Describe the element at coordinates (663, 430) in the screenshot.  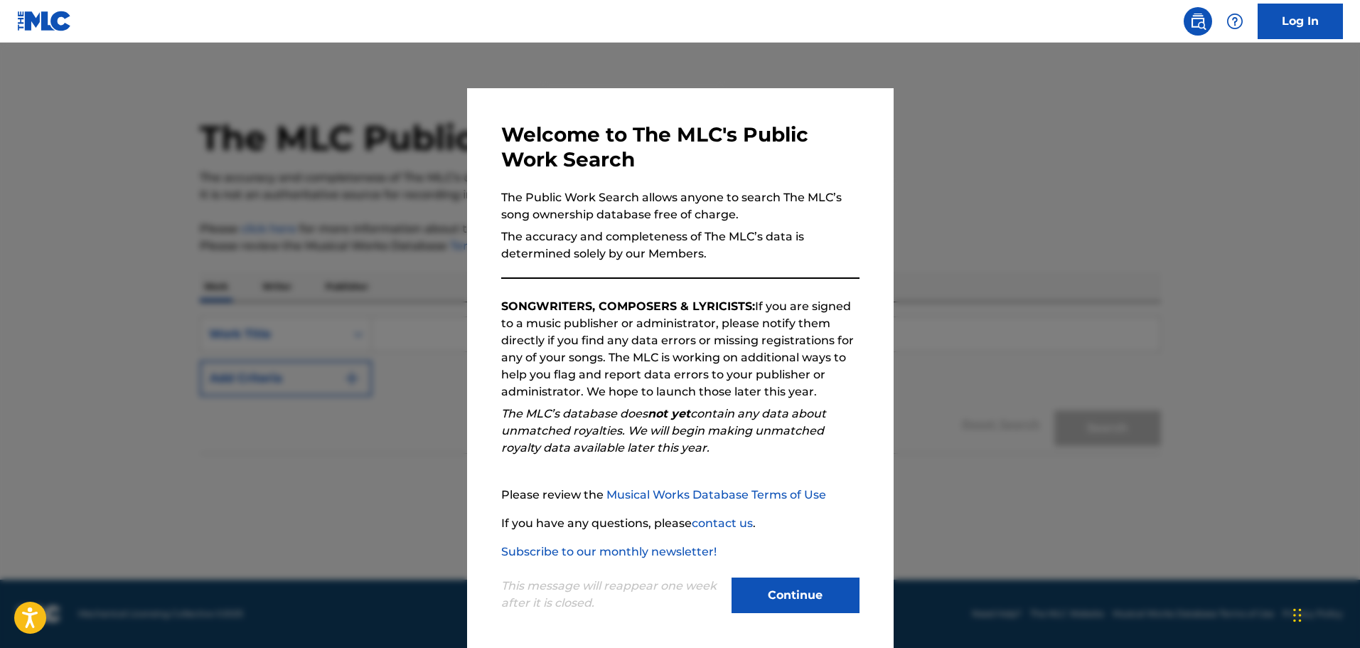
I see `em: The MLC’s database does contain any data about unmatched royalties. We will begin making unmatche...` at that location.